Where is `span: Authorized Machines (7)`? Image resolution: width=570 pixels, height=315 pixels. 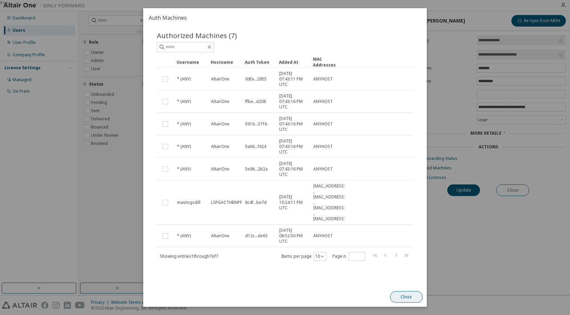
span: Authorized Machines (7) is located at coordinates (197, 35).